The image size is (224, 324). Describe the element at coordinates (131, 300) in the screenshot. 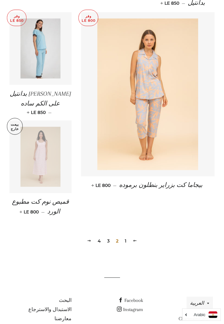

I see `a: Facebook` at that location.